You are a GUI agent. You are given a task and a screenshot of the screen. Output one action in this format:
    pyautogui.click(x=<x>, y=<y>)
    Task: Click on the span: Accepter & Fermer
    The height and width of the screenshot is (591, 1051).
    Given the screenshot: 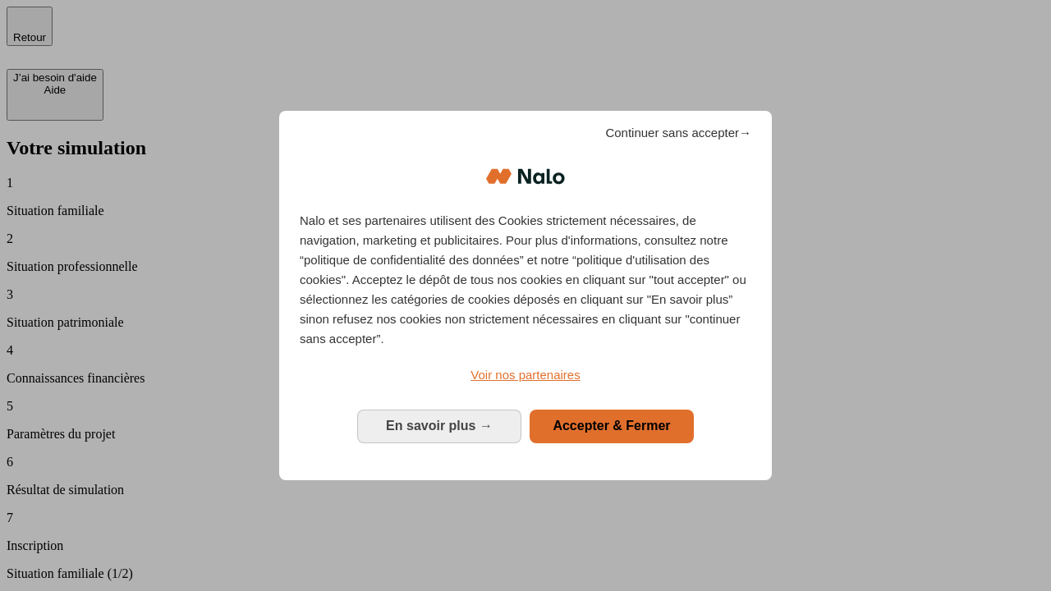 What is the action you would take?
    pyautogui.click(x=611, y=425)
    